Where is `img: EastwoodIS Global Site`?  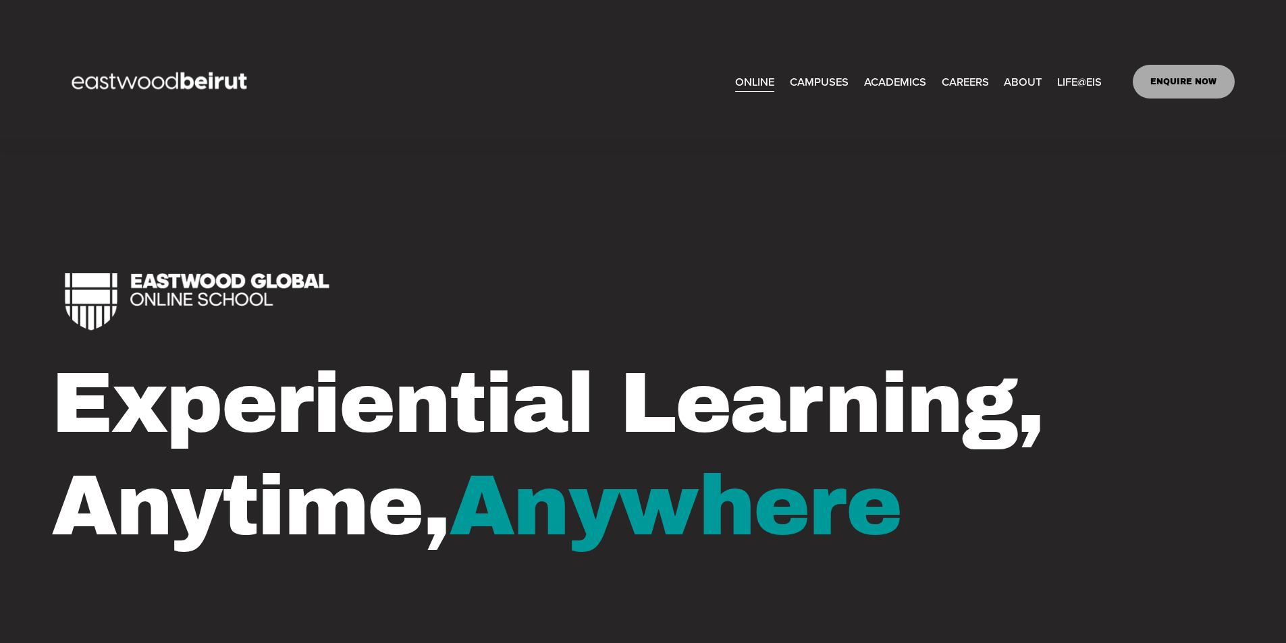 img: EastwoodIS Global Site is located at coordinates (161, 82).